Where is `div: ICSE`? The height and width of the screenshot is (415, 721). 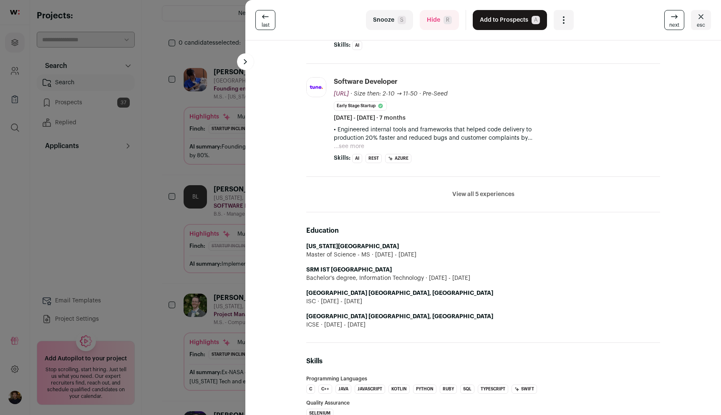
div: ICSE is located at coordinates (483, 325).